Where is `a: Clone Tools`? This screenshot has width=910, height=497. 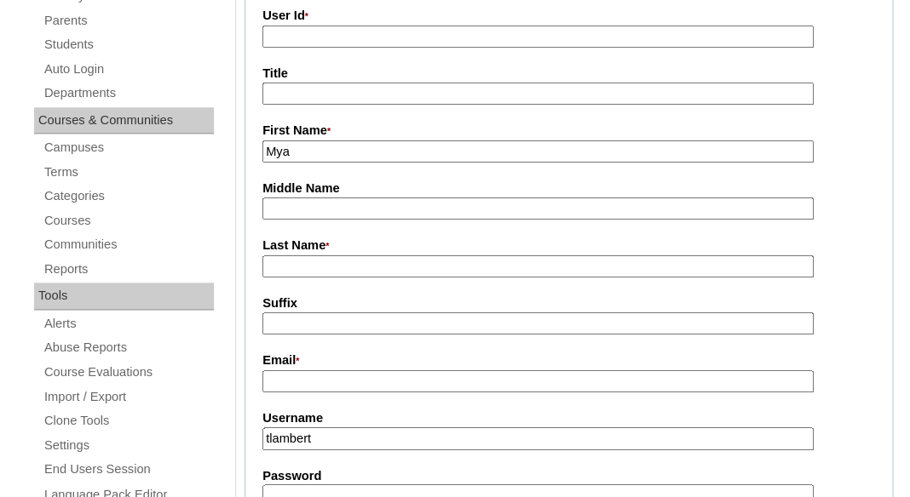 a: Clone Tools is located at coordinates (128, 421).